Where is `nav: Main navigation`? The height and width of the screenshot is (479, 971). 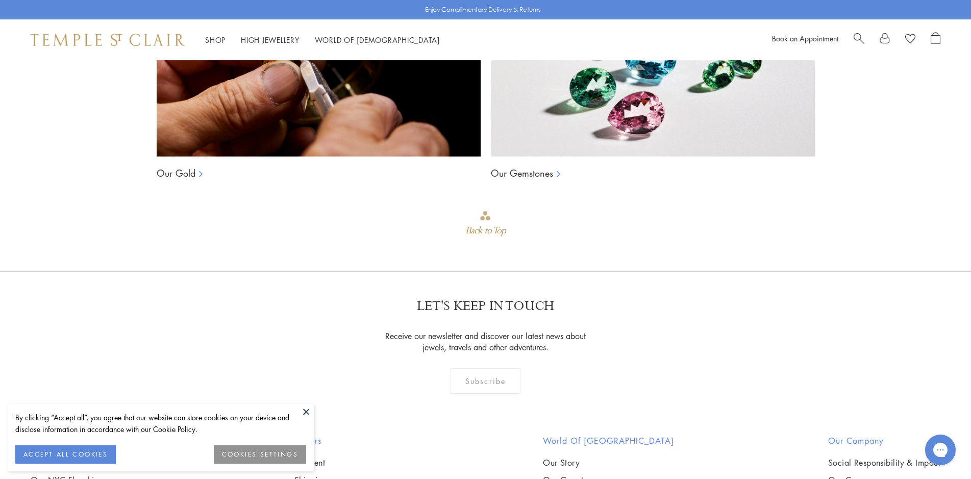
nav: Main navigation is located at coordinates (322, 40).